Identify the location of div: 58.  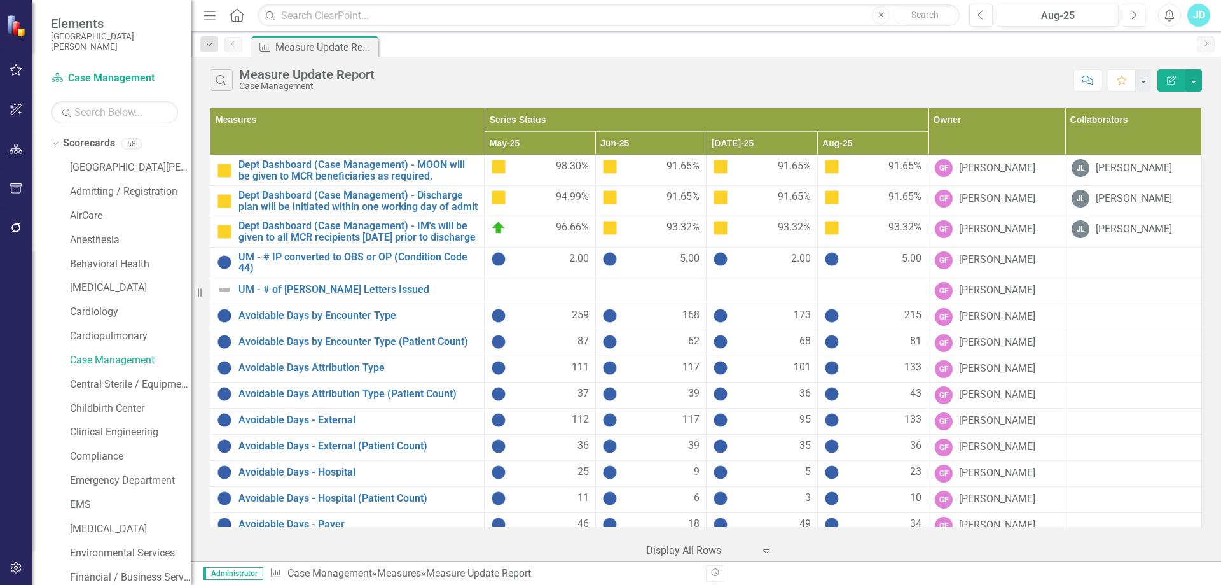
(132, 143).